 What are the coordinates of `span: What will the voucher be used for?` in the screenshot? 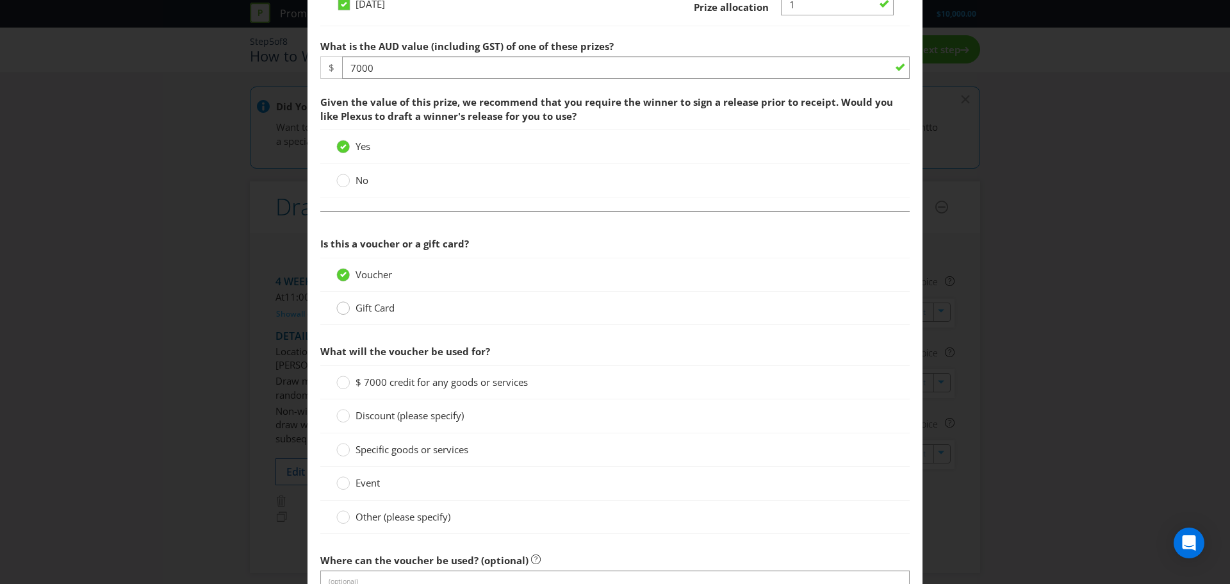 It's located at (405, 351).